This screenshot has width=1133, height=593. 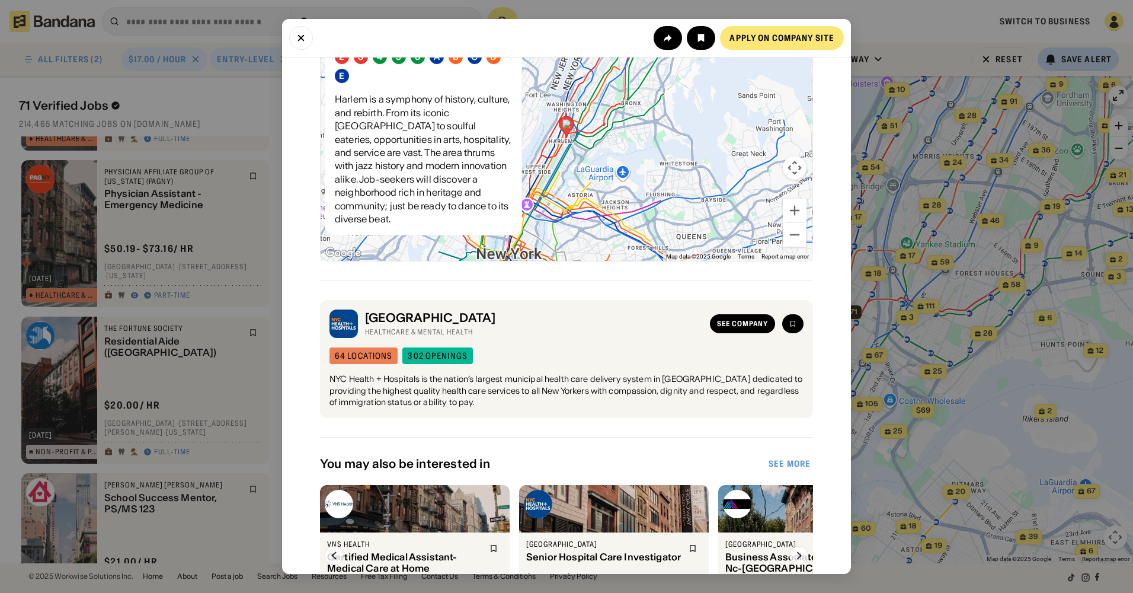 I want to click on div: 302 openings, so click(x=437, y=356).